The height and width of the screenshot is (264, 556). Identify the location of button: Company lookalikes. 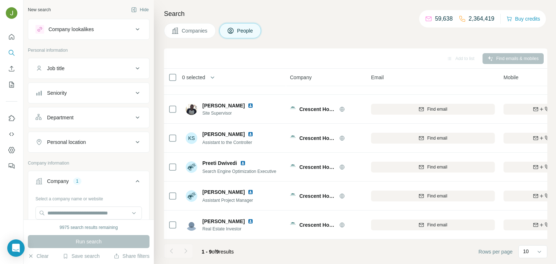
(89, 29).